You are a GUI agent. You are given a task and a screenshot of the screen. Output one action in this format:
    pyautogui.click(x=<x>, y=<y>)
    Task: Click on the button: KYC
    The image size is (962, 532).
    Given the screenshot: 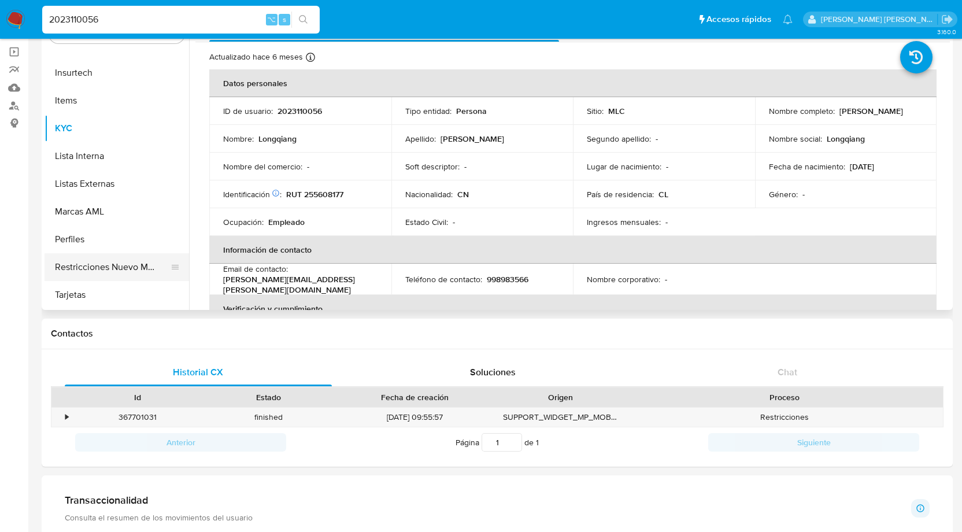 What is the action you would take?
    pyautogui.click(x=117, y=128)
    